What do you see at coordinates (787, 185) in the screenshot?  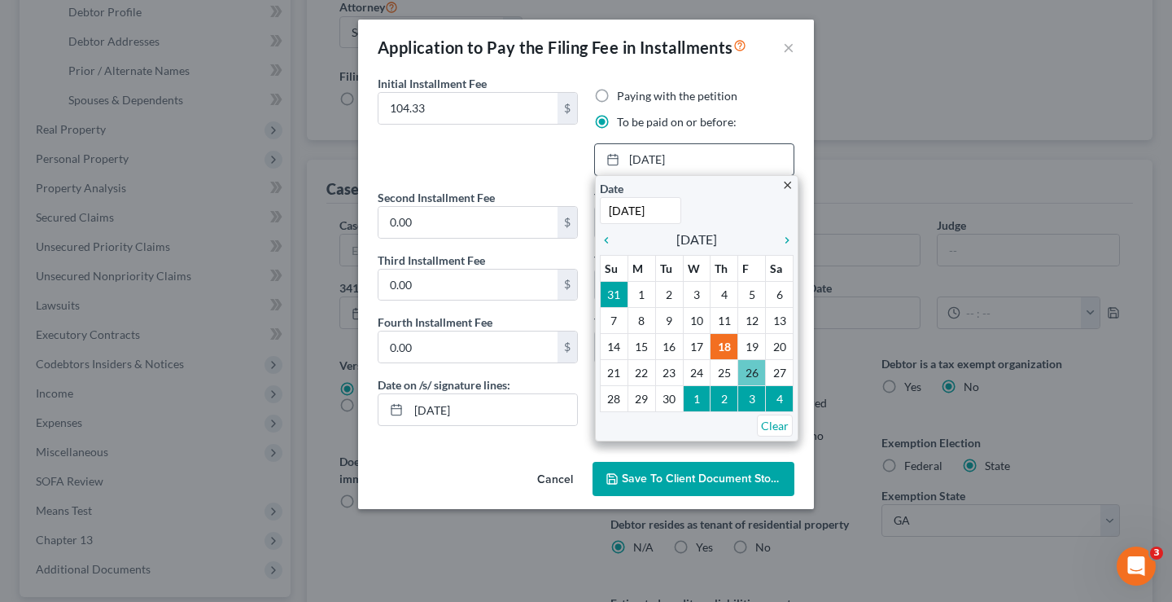 I see `i: close` at bounding box center [787, 185].